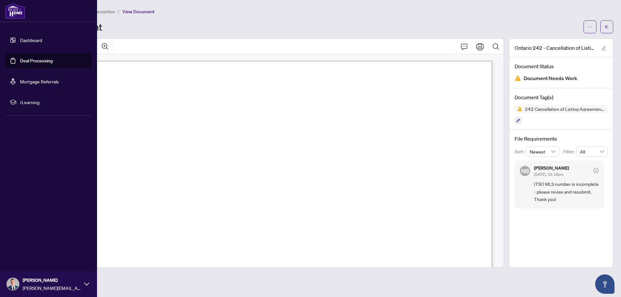 The height and width of the screenshot is (297, 621). Describe the element at coordinates (569, 152) in the screenshot. I see `p: Filter:` at that location.